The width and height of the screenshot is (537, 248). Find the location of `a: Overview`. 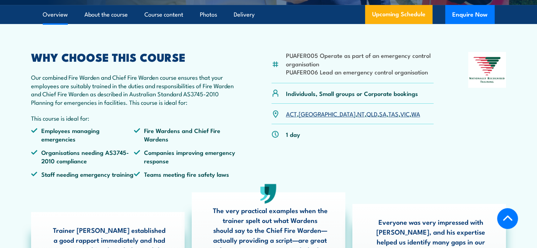

a: Overview is located at coordinates (55, 14).